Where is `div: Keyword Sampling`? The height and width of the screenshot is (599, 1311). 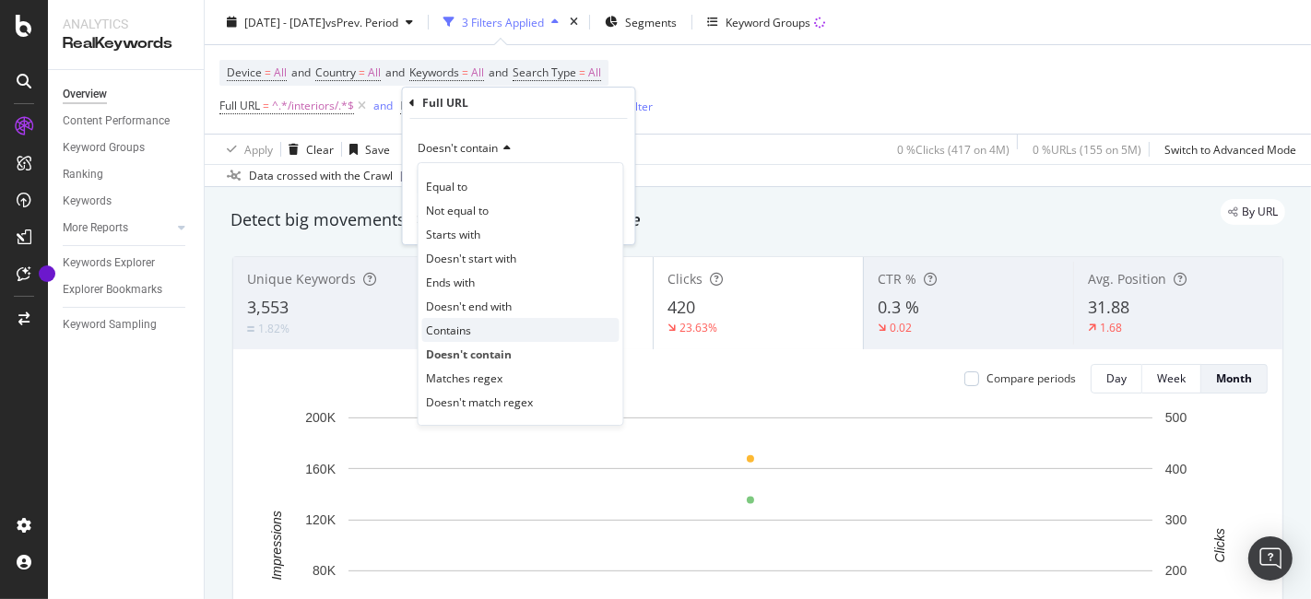 div: Keyword Sampling is located at coordinates (110, 324).